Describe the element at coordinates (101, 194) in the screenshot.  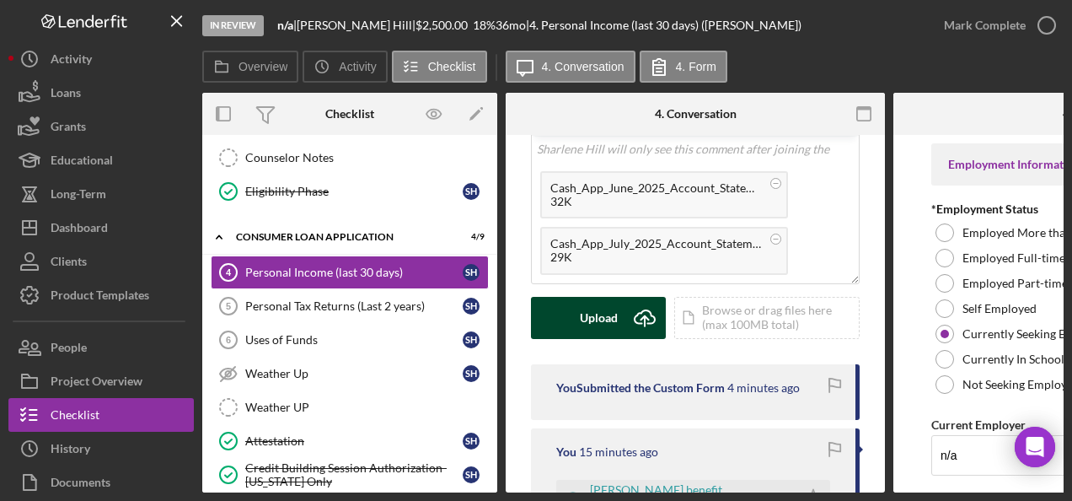
I see `button: Long-Term` at that location.